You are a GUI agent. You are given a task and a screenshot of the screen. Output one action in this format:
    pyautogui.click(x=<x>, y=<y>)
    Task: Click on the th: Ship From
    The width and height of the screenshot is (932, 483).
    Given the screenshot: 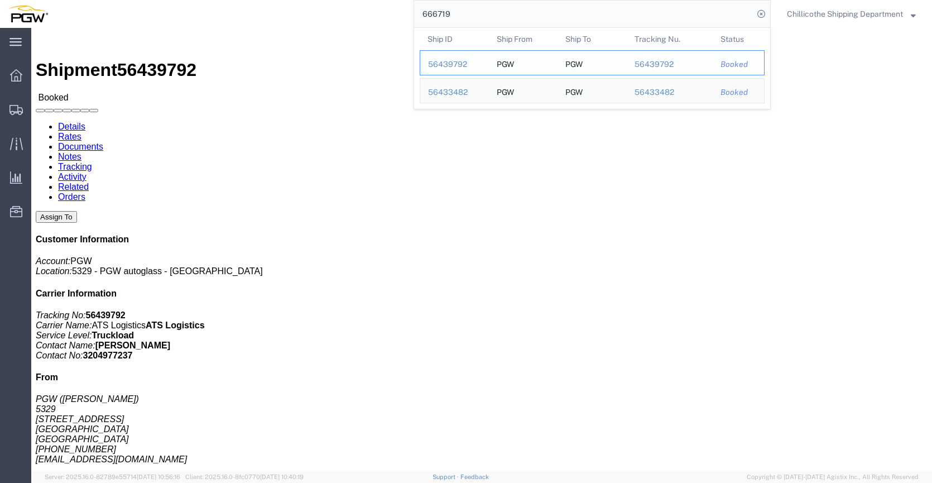 What is the action you would take?
    pyautogui.click(x=523, y=39)
    